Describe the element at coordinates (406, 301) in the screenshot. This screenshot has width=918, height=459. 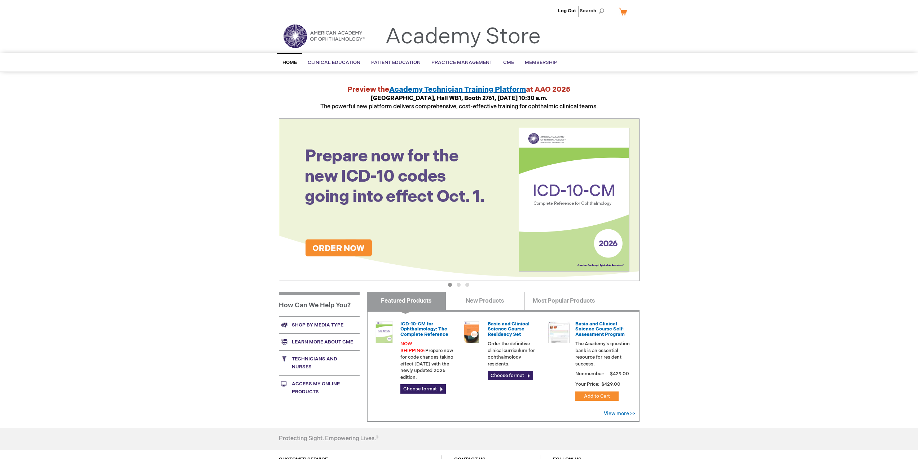
I see `a: Featured Products` at that location.